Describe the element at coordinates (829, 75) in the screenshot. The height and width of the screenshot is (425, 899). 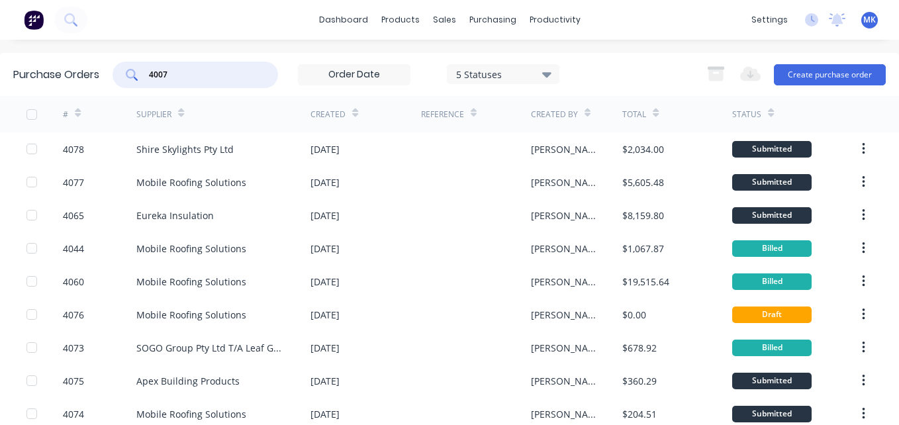
I see `button: Create purchase order` at that location.